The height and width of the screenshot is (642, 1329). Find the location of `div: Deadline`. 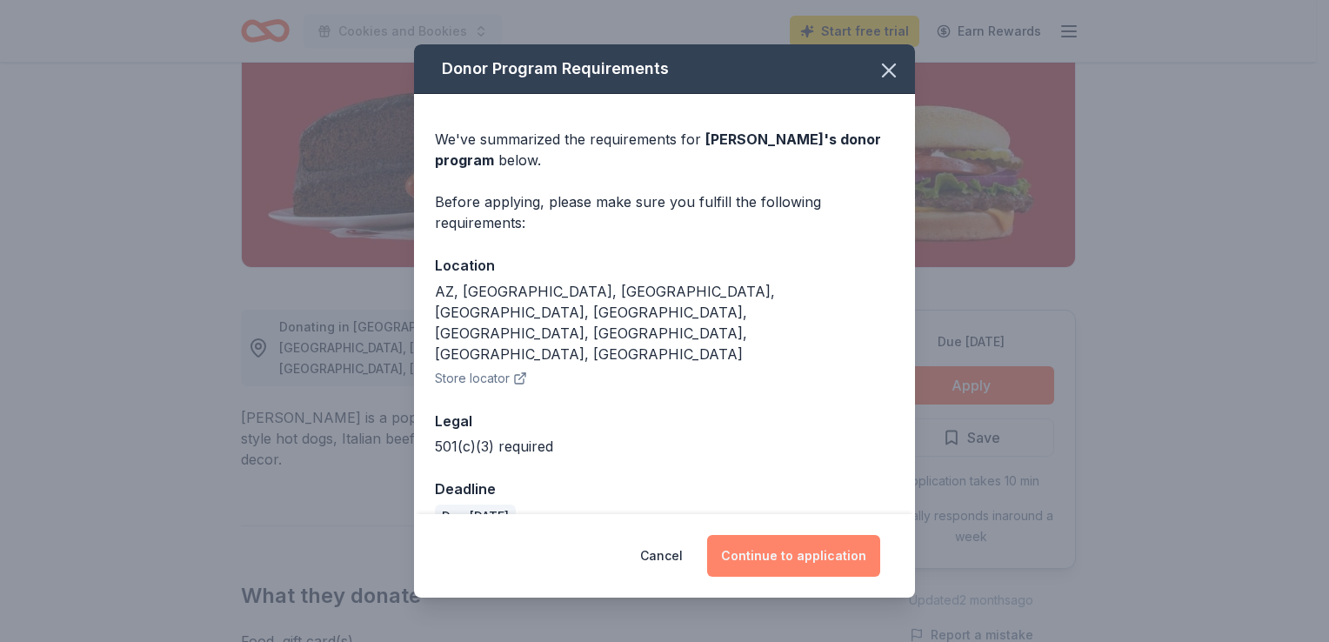

div: Deadline is located at coordinates (664, 489).